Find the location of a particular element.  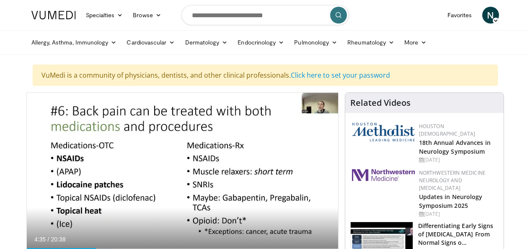

span: 4:35 is located at coordinates (40, 239).